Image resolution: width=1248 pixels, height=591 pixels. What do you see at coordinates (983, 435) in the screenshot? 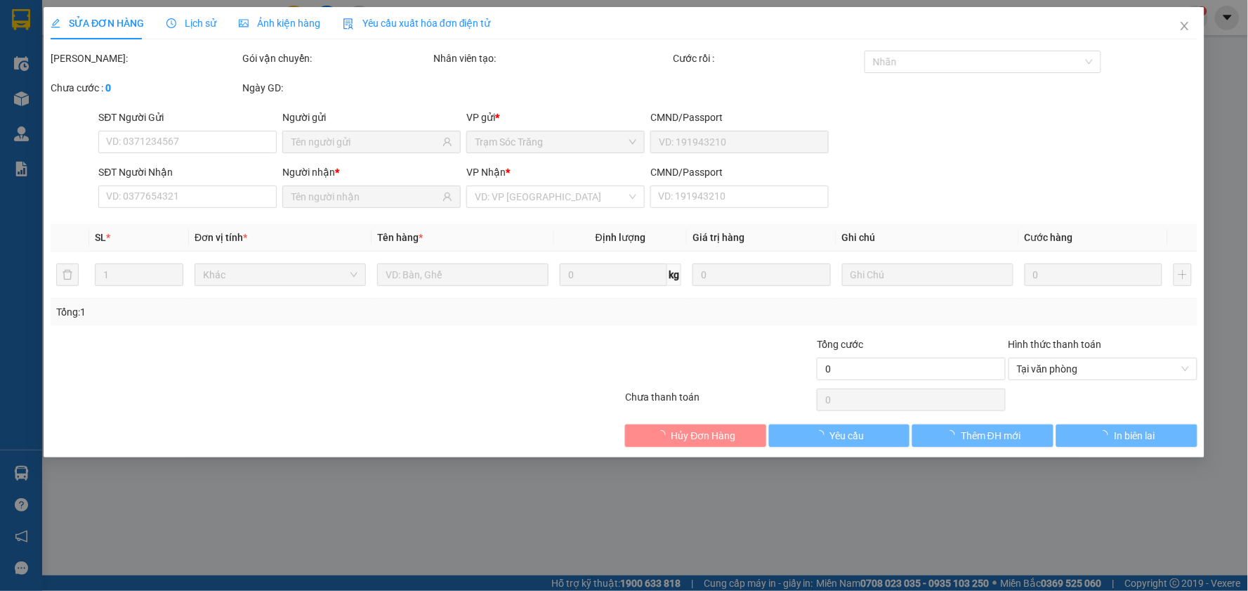
I see `button: Thêm ĐH mới` at bounding box center [983, 435].